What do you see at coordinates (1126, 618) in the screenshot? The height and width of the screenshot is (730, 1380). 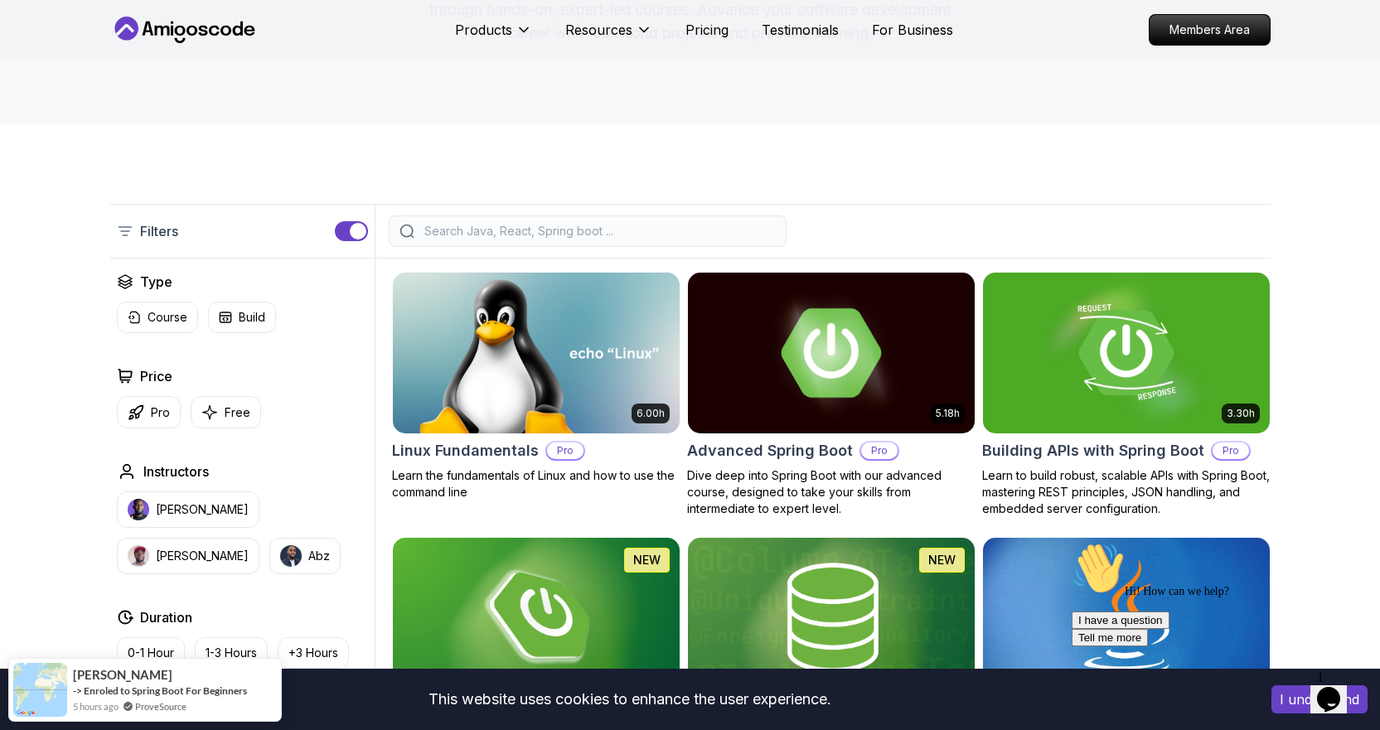 I see `img: Java for Beginners card` at bounding box center [1126, 618].